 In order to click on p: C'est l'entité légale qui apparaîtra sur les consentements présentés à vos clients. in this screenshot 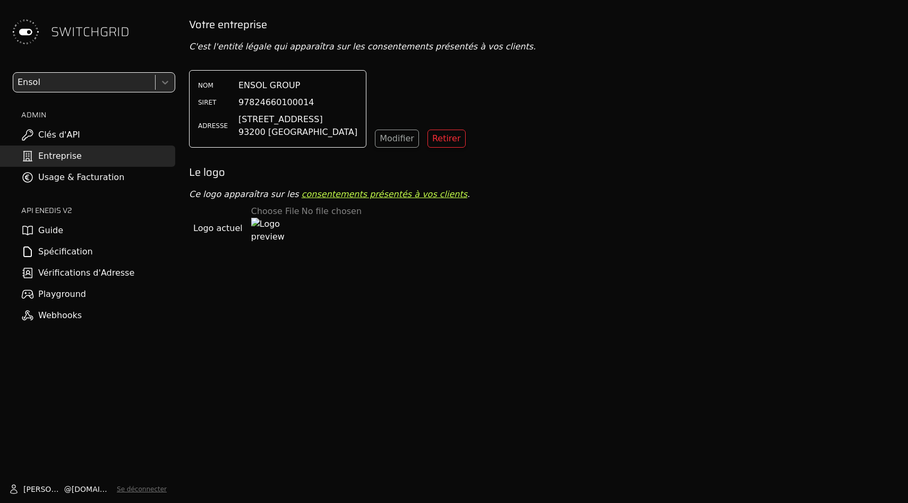, I will do `click(544, 47)`.